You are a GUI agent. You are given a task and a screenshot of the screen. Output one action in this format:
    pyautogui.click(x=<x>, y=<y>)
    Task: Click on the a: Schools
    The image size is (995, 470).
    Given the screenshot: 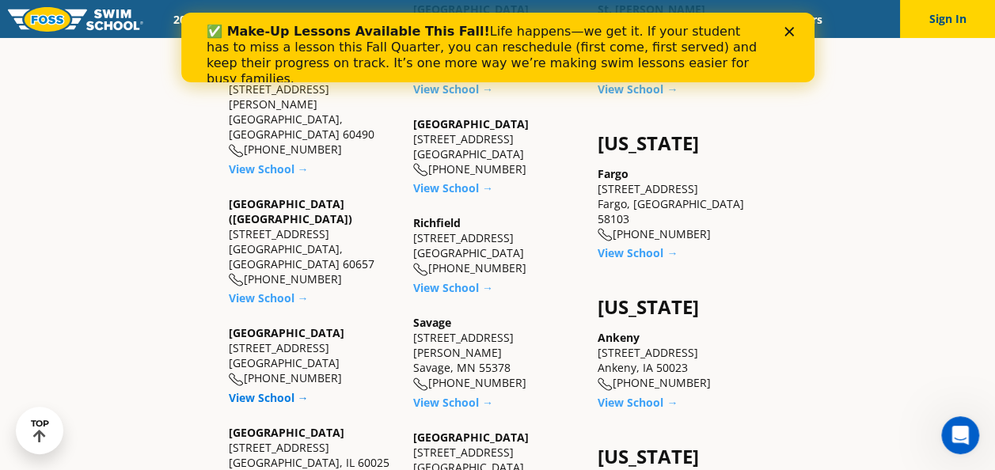 What is the action you would take?
    pyautogui.click(x=292, y=19)
    